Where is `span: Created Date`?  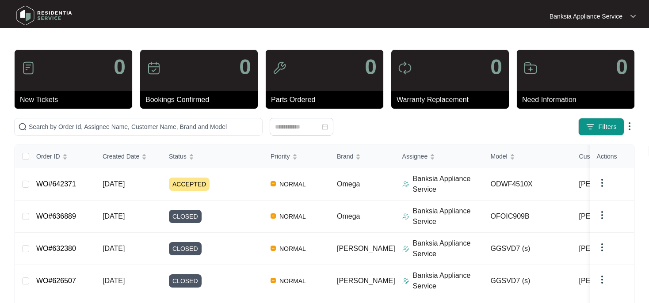
span: Created Date is located at coordinates (121, 156).